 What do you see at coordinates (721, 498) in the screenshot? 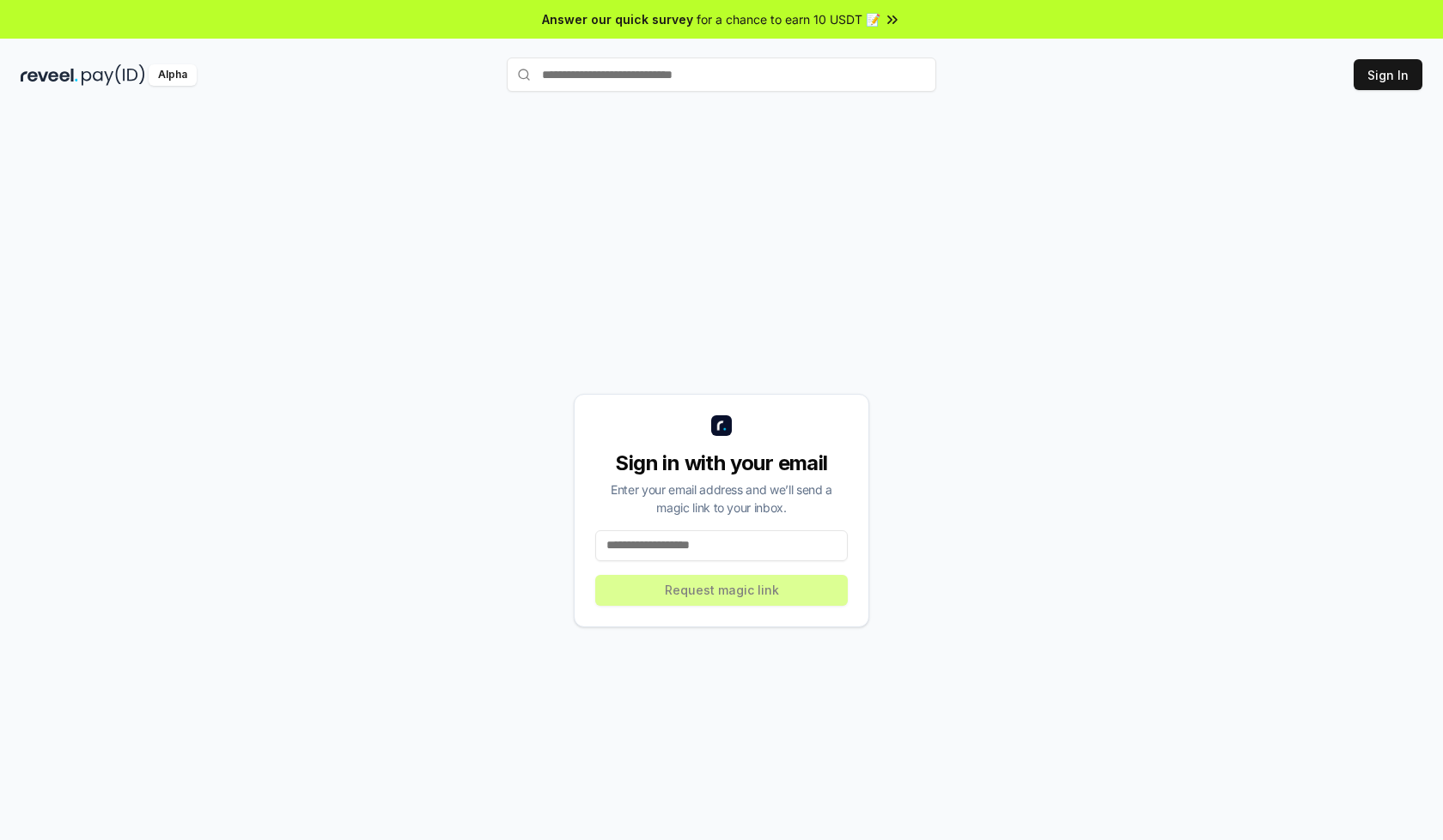
I see `div: Enter your email address and we’ll send a magic link to your inbox.` at bounding box center [721, 498].